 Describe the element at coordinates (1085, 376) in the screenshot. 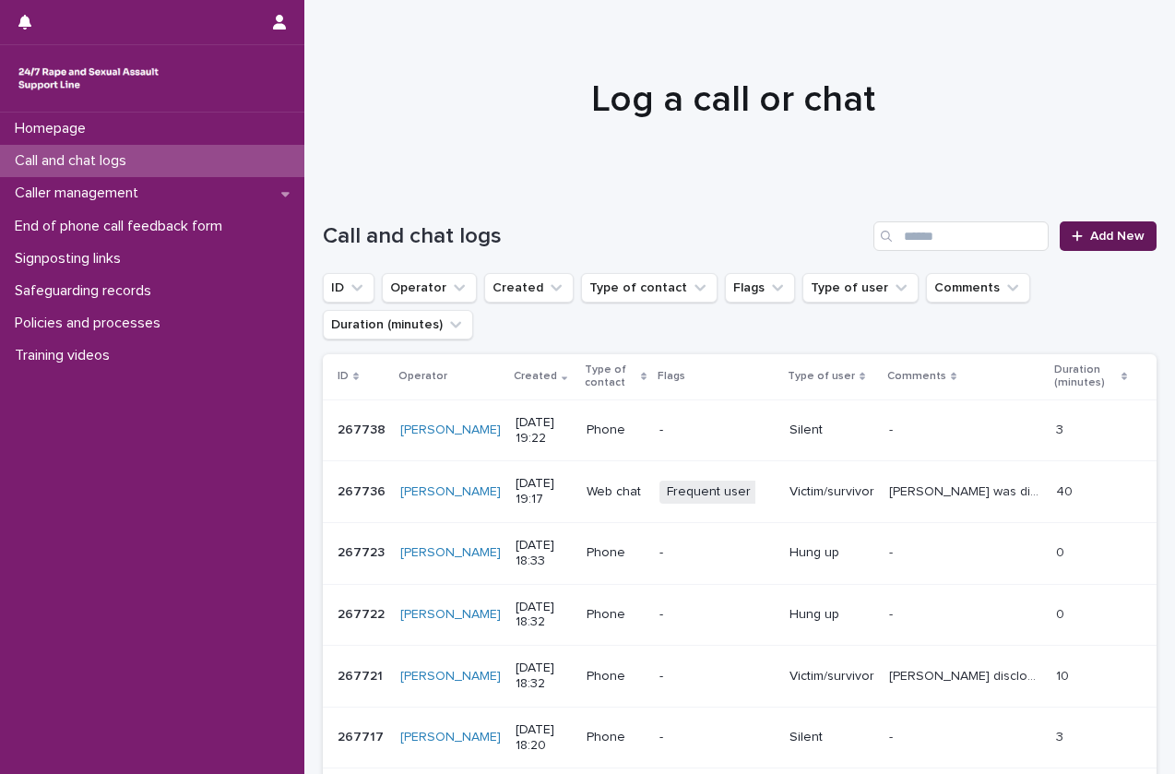

I see `p: Duration (minutes)` at that location.